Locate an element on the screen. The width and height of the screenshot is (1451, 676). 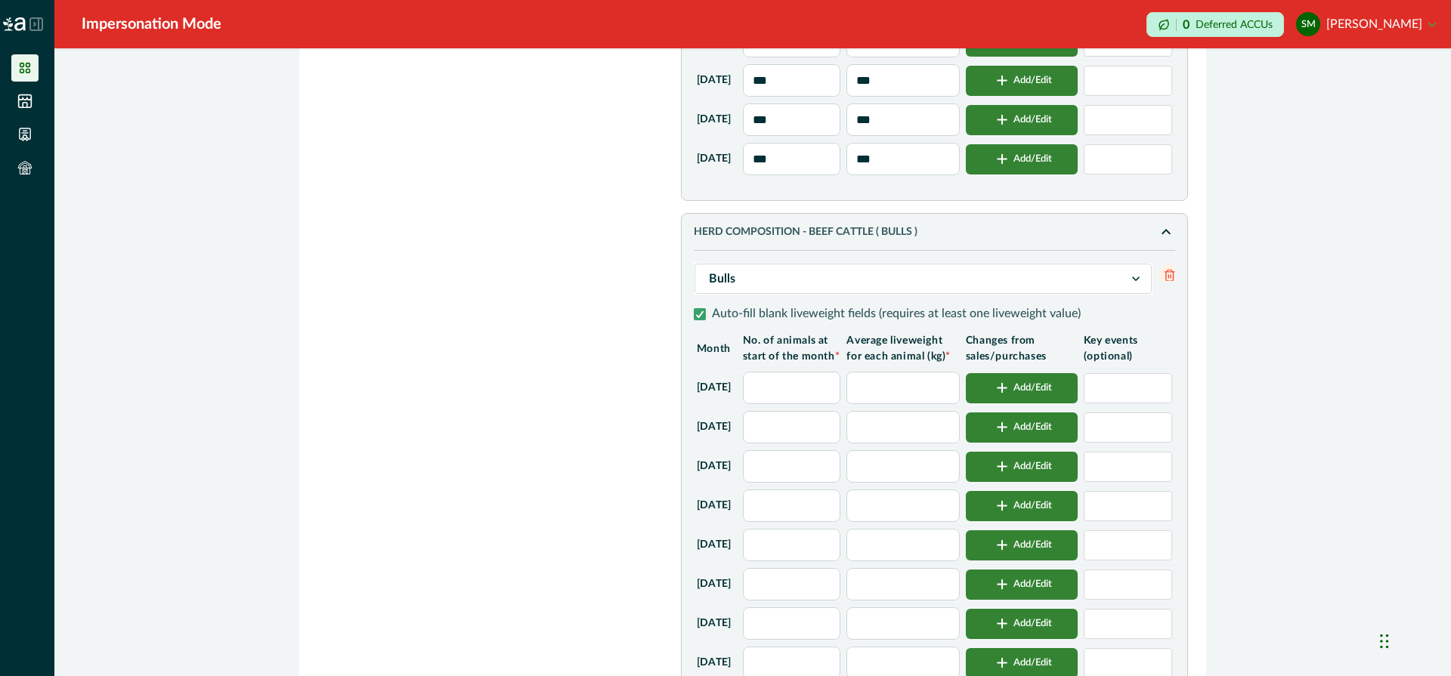
button: HERD COMPOSITION - Beef cattle ( Bulls ) is located at coordinates (934, 232).